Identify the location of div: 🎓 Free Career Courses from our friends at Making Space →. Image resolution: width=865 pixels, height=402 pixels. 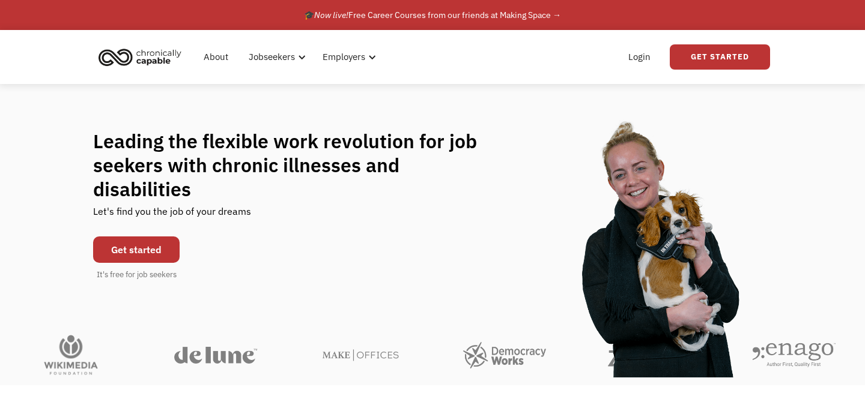
(433, 15).